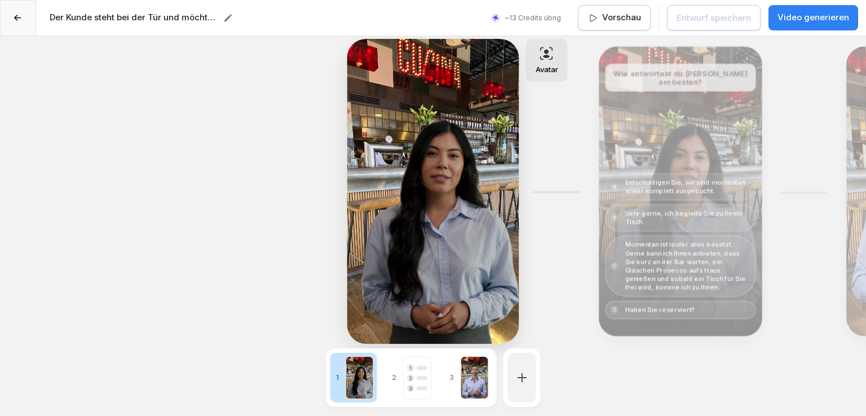 The image size is (866, 416). Describe the element at coordinates (614, 17) in the screenshot. I see `button: Vorschau` at that location.